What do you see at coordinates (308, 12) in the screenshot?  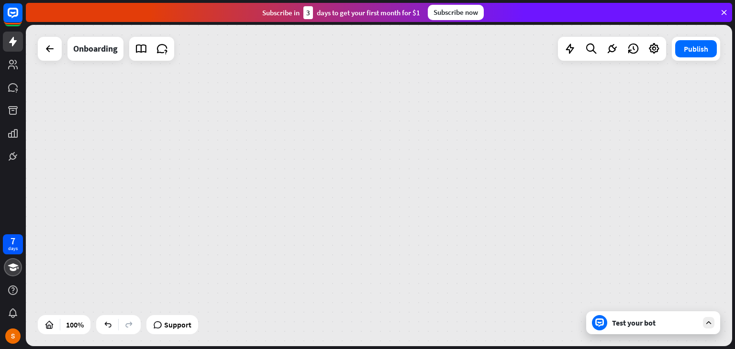 I see `div: 3` at bounding box center [308, 12].